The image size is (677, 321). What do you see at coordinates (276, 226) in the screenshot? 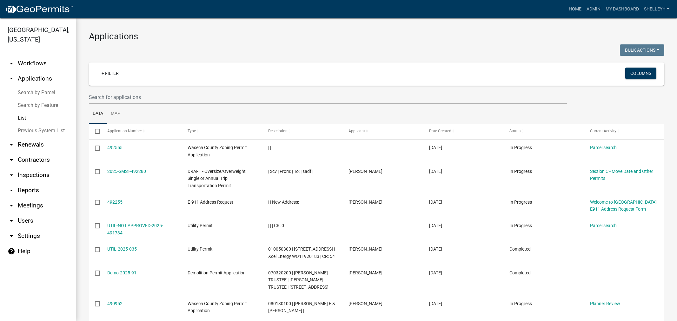
I see `span: | | | CR: 0` at bounding box center [276, 226].